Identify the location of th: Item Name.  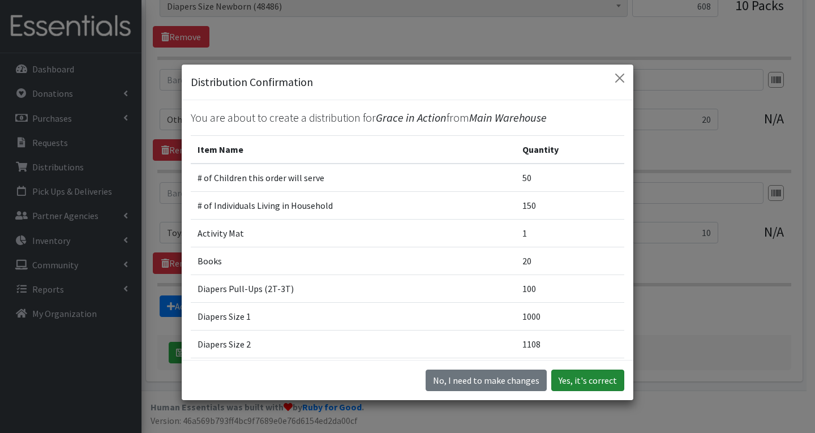
(353, 150).